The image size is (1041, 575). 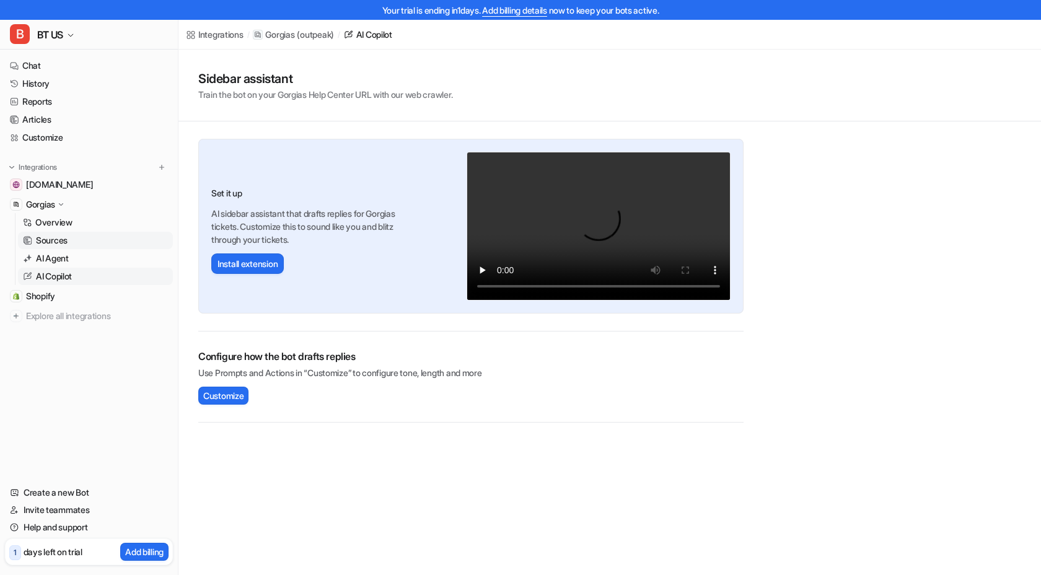 What do you see at coordinates (16, 296) in the screenshot?
I see `img: Shopify` at bounding box center [16, 296].